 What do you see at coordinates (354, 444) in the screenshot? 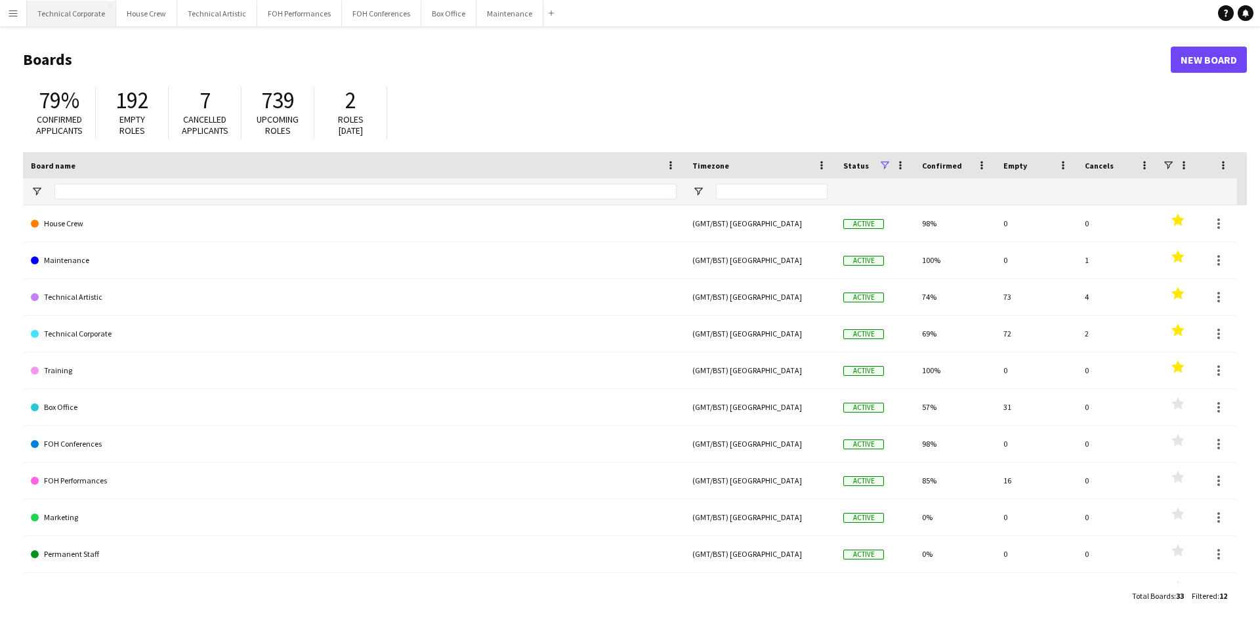
I see `a: FOH Conferences` at bounding box center [354, 444].